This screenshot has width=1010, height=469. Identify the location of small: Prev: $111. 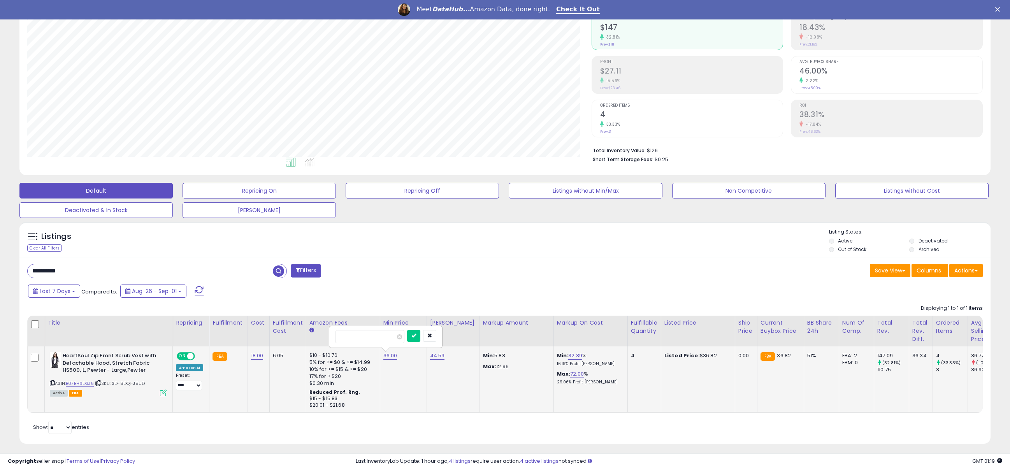
(607, 44).